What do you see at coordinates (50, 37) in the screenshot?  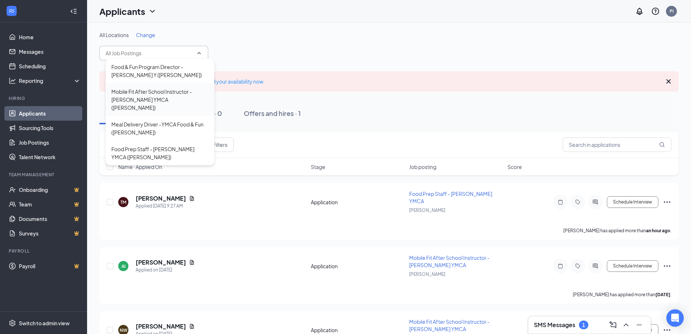 I see `a: Home` at bounding box center [50, 37].